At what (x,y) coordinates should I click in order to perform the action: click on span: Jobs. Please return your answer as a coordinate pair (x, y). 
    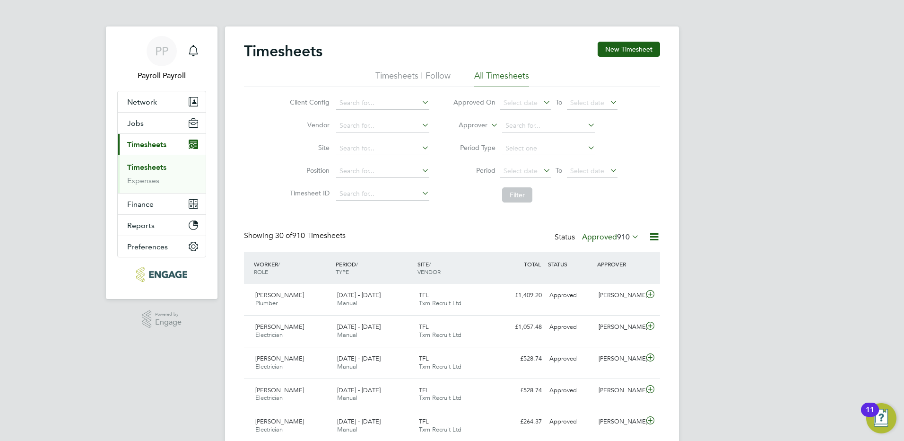
    Looking at the image, I should click on (135, 123).